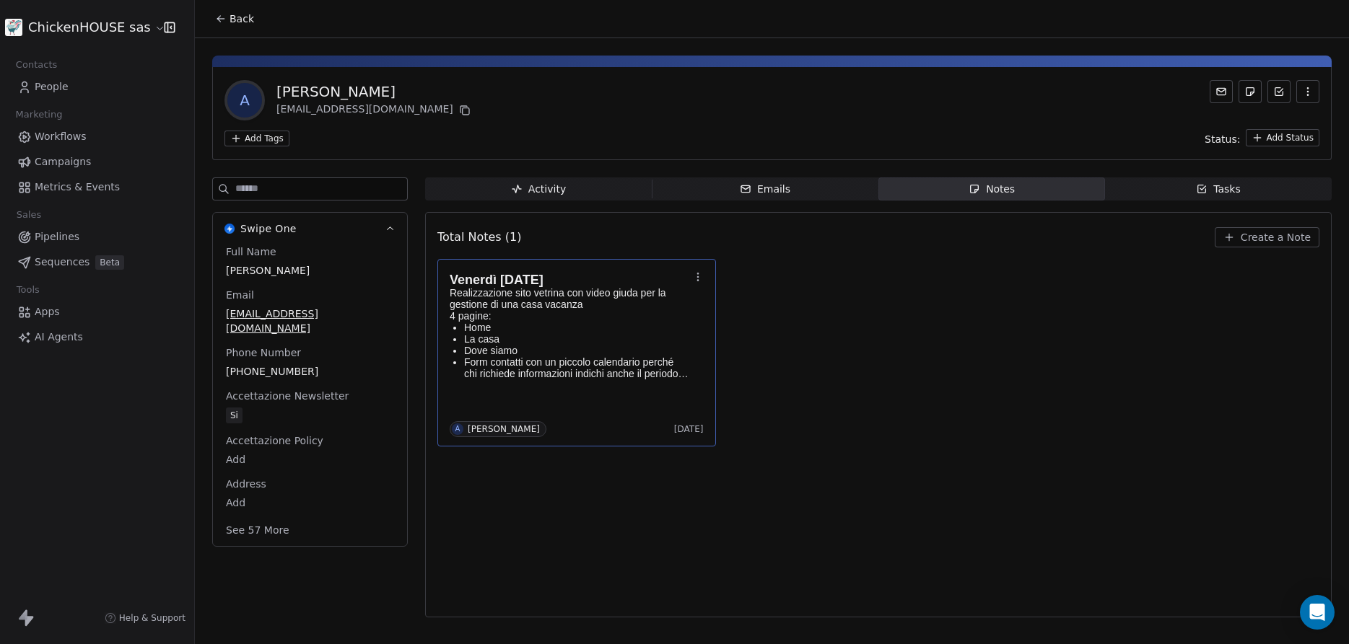 The width and height of the screenshot is (1349, 644). I want to click on span: Sales, so click(29, 215).